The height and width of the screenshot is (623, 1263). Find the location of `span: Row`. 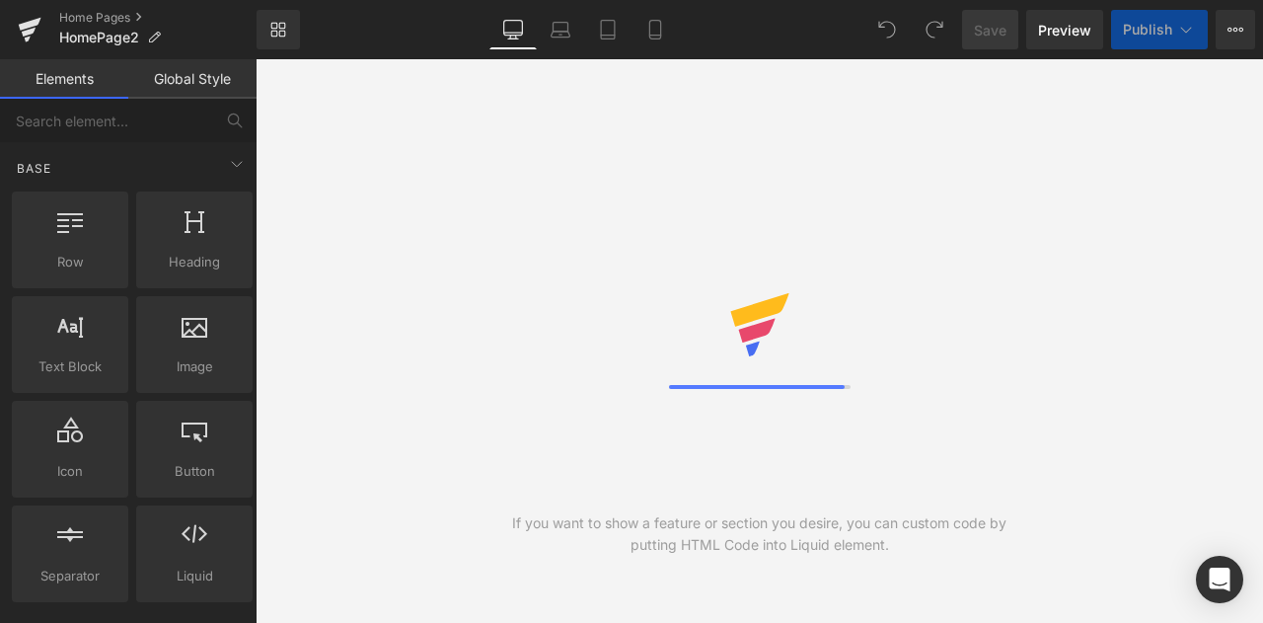

span: Row is located at coordinates (70, 262).